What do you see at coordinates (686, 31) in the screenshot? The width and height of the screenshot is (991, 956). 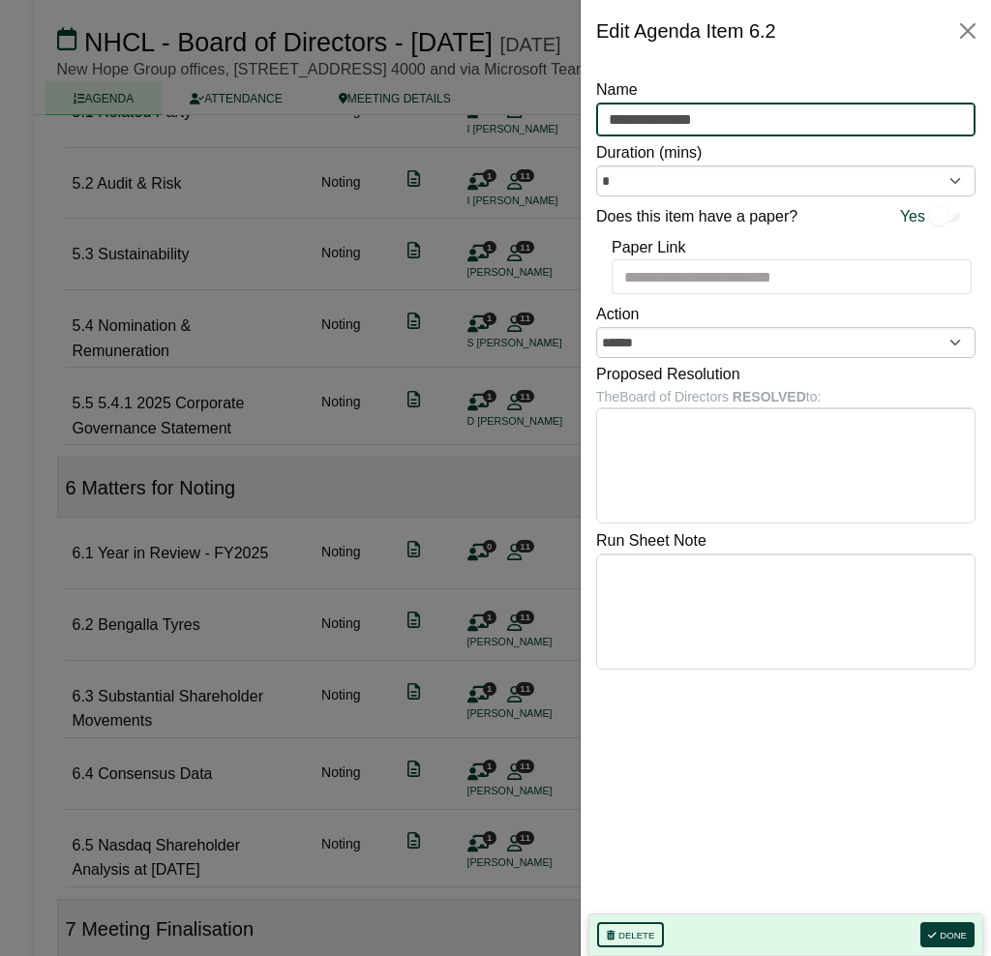 I see `div: Edit Agenda Item 6.2` at bounding box center [686, 31].